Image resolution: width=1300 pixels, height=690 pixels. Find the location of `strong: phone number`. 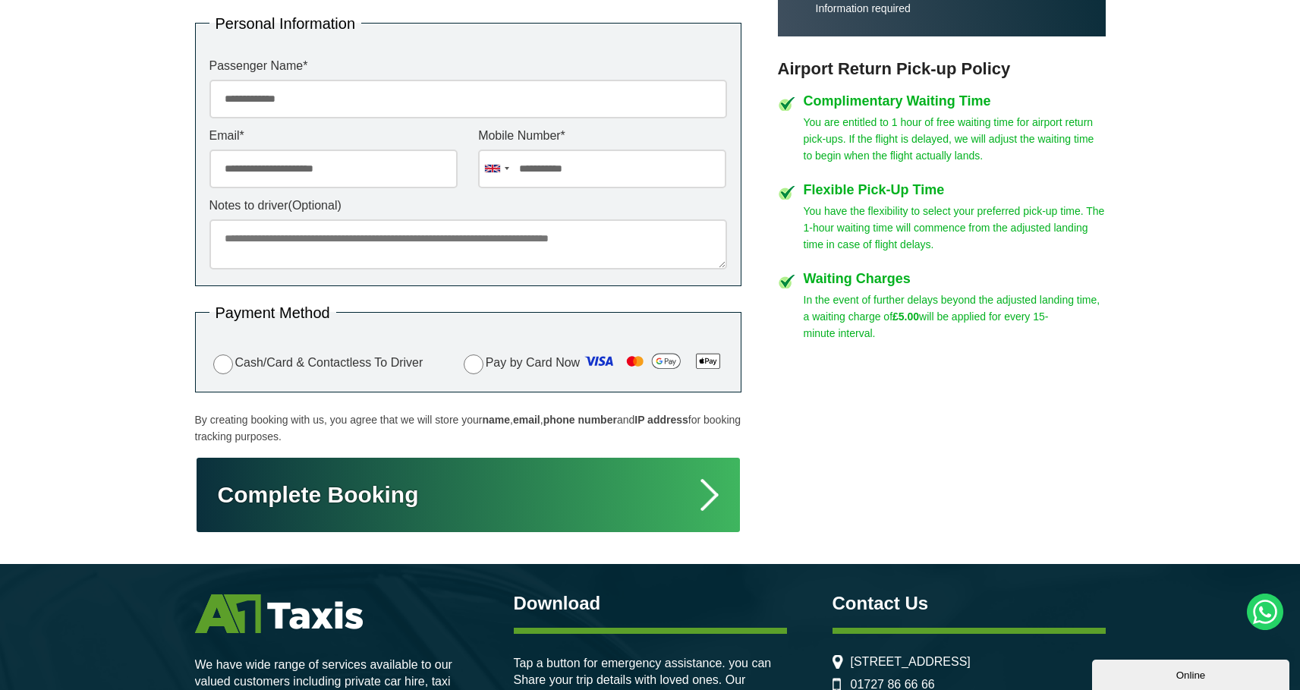

strong: phone number is located at coordinates (580, 420).